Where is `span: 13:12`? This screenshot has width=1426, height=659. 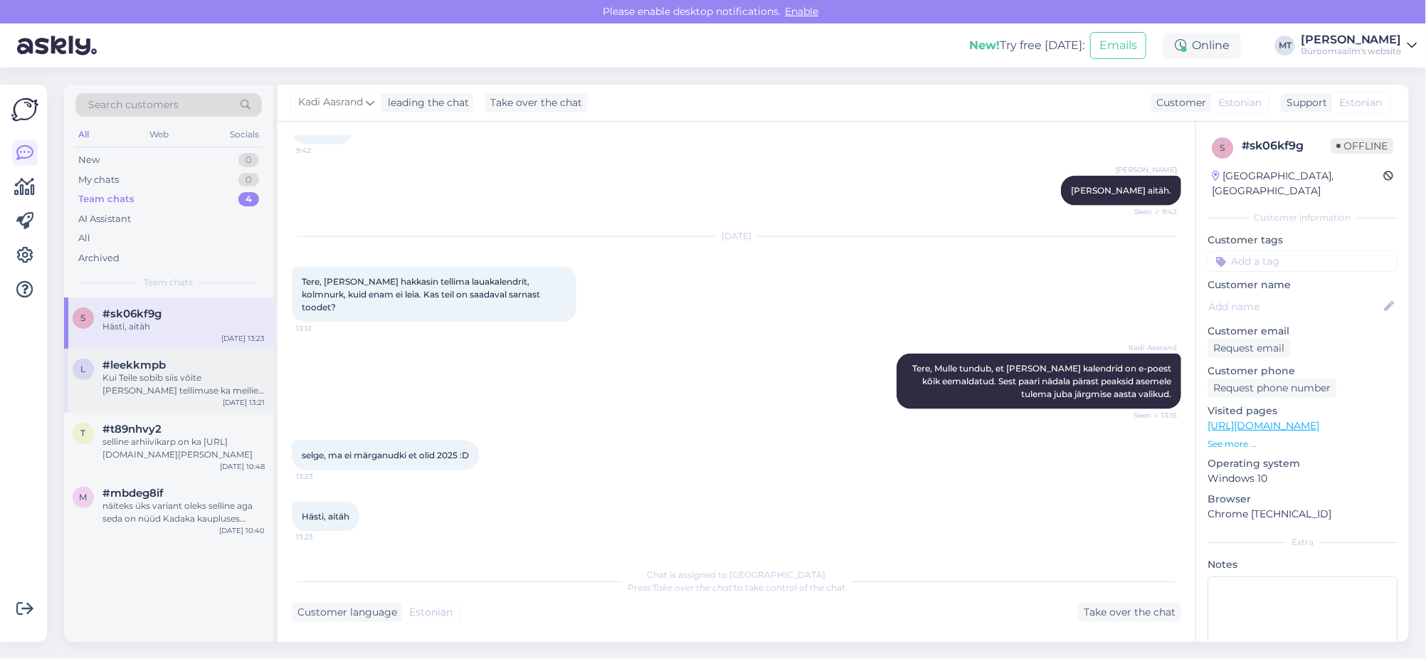 span: 13:12 is located at coordinates (322, 328).